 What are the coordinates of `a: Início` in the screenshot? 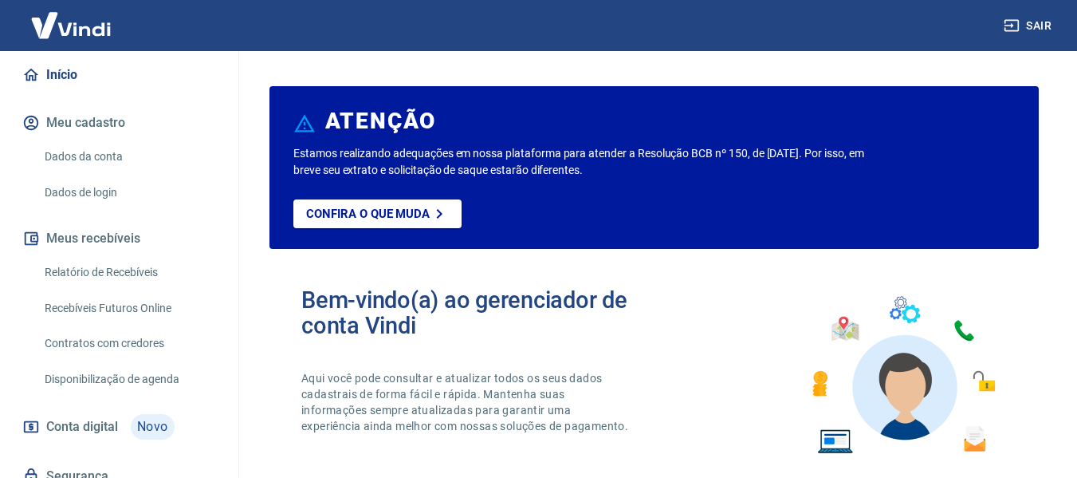 It's located at (119, 75).